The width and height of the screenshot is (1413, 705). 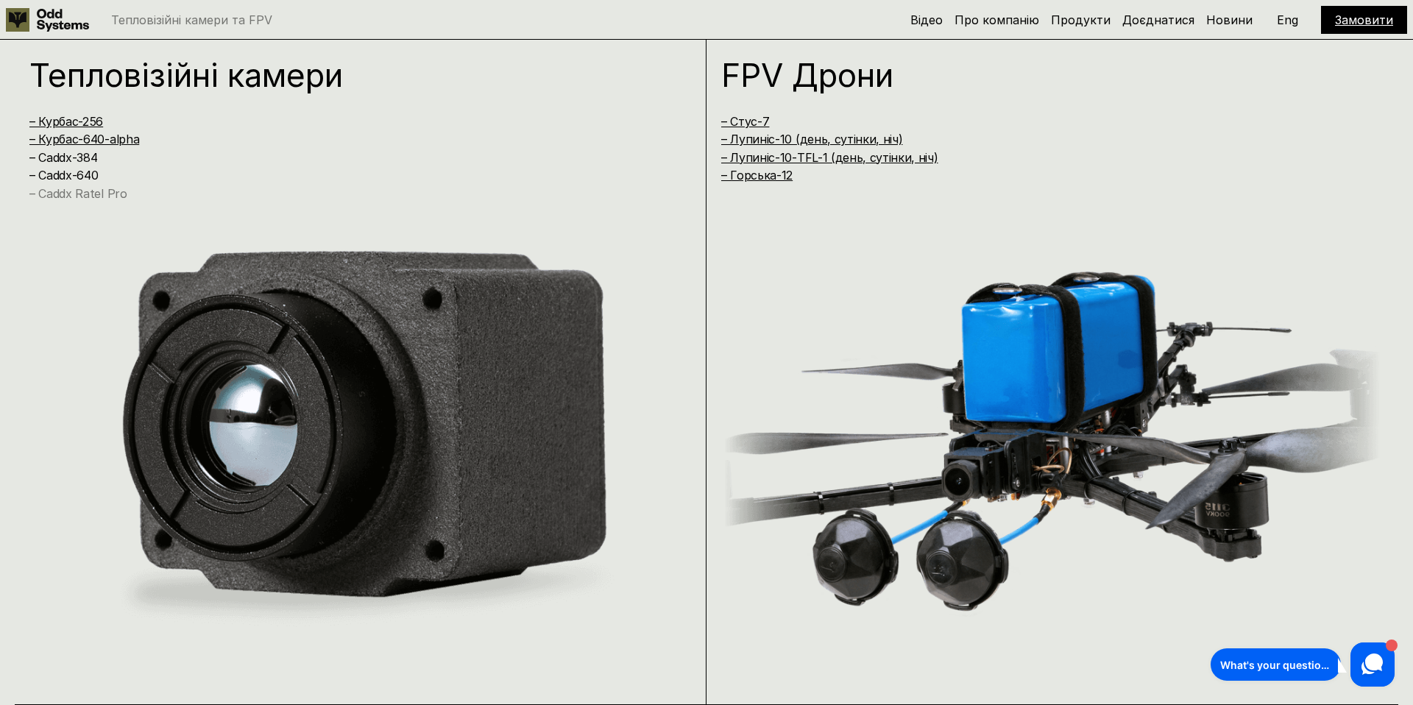 What do you see at coordinates (1032, 75) in the screenshot?
I see `h1: FPV Дрони` at bounding box center [1032, 75].